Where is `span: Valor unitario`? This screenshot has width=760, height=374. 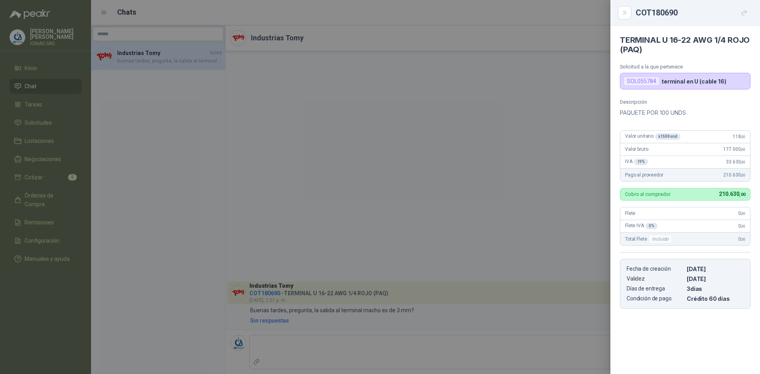
span: Valor unitario is located at coordinates (653, 137).